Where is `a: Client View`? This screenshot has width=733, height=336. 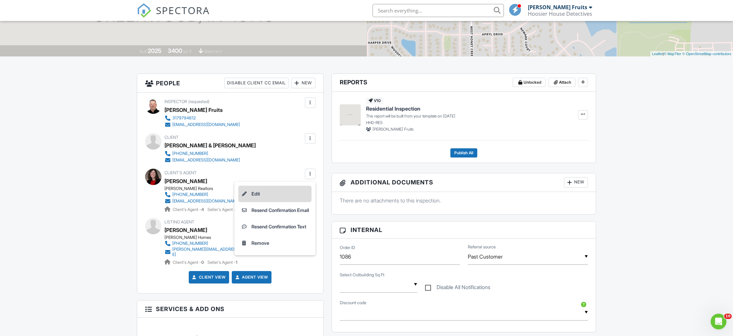 a: Client View is located at coordinates (208, 277).